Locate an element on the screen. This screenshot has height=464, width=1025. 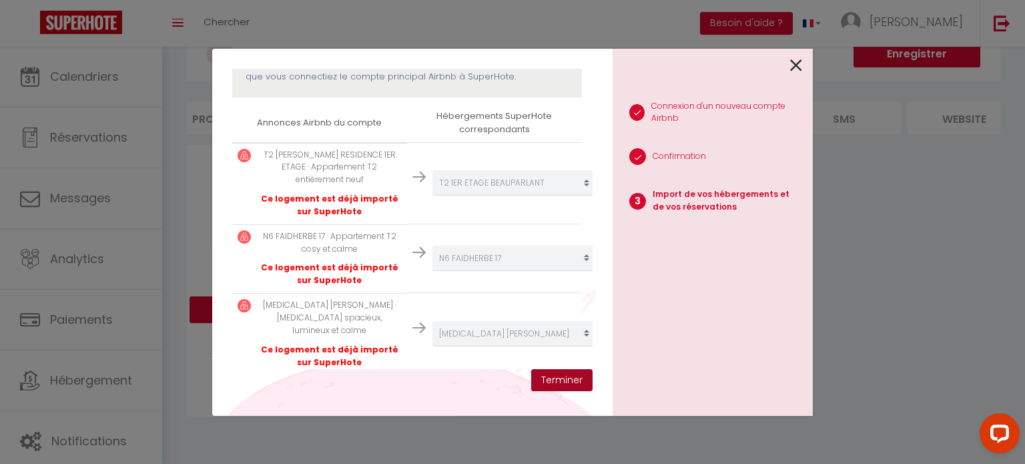
button: Terminer is located at coordinates (562, 380).